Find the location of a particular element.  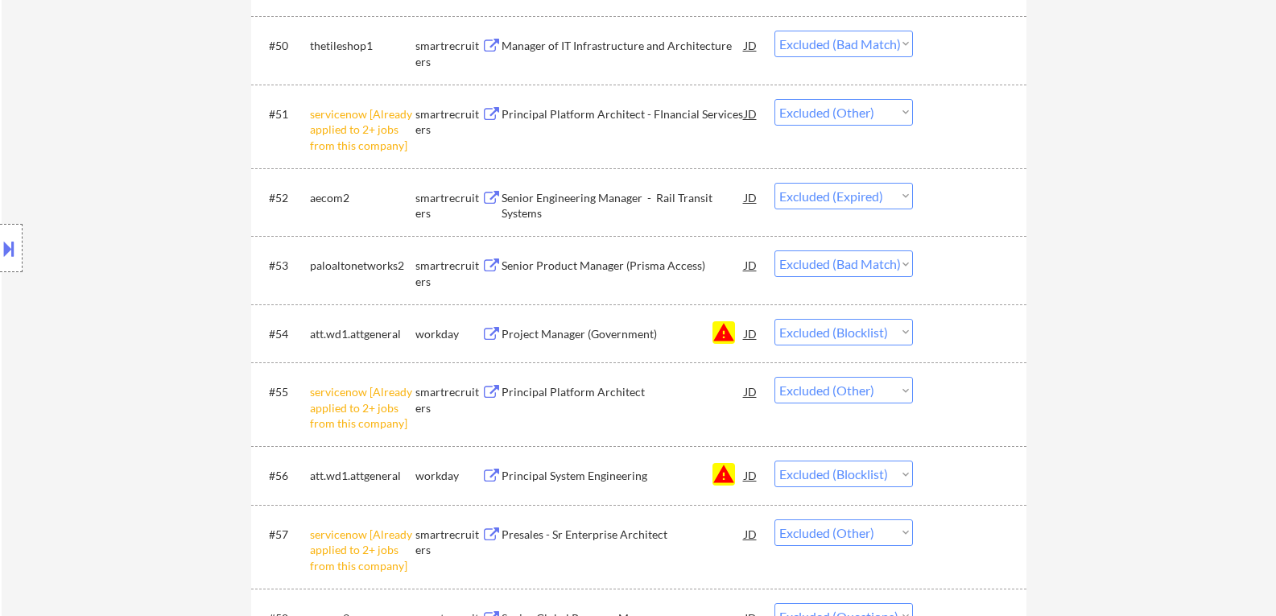

div: #50 is located at coordinates (283, 46).